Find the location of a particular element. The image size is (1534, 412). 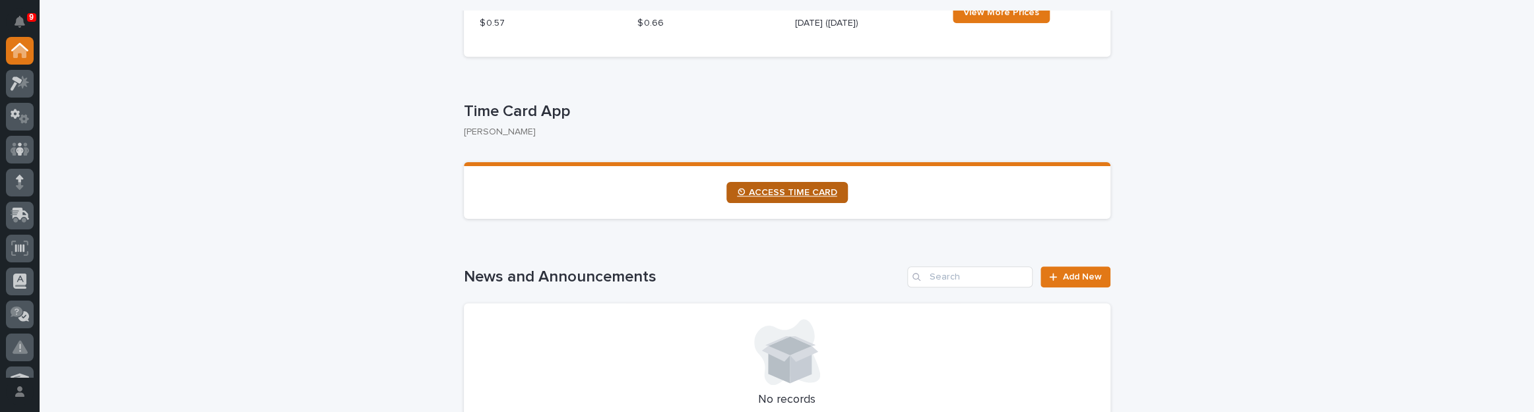

p: Time Card App is located at coordinates (784, 111).